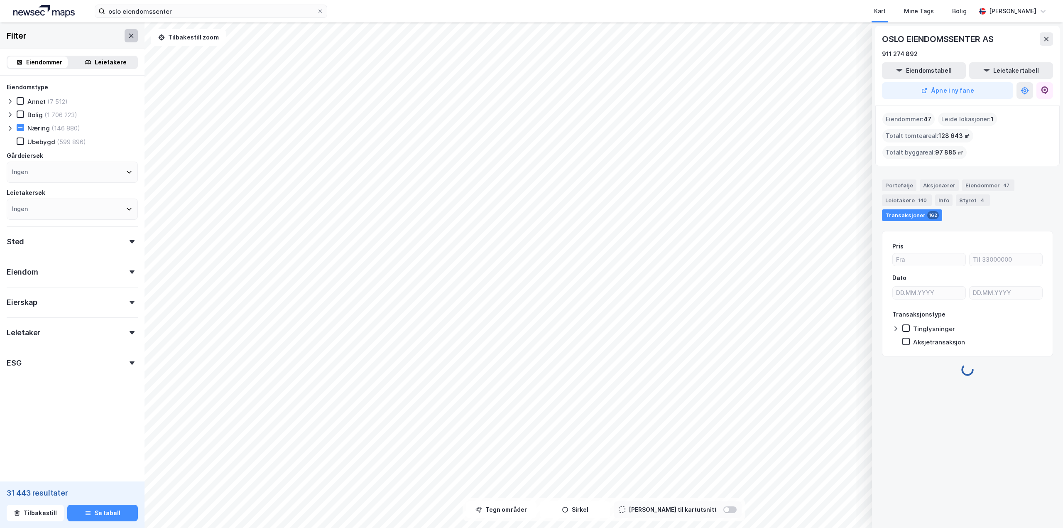 This screenshot has width=1063, height=528. I want to click on button: Eiendomstabell, so click(924, 71).